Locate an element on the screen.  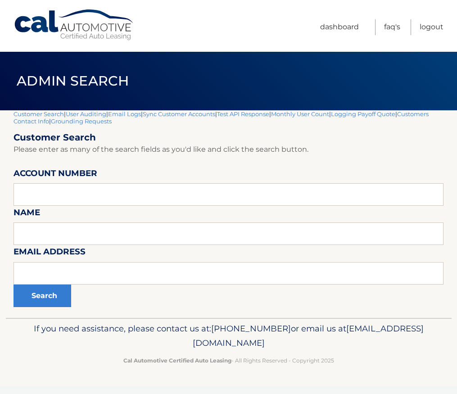
a: Customers Contact Info is located at coordinates (221, 117).